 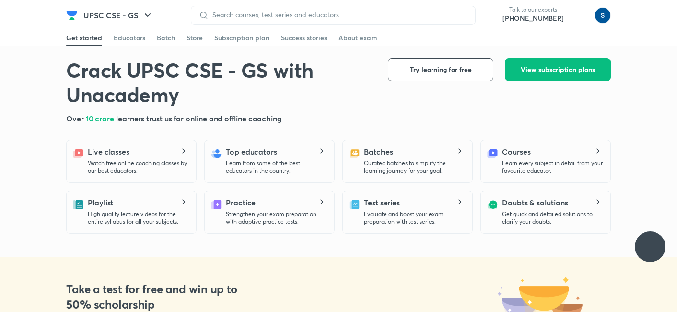 What do you see at coordinates (378, 152) in the screenshot?
I see `h5: Batches` at bounding box center [378, 152].